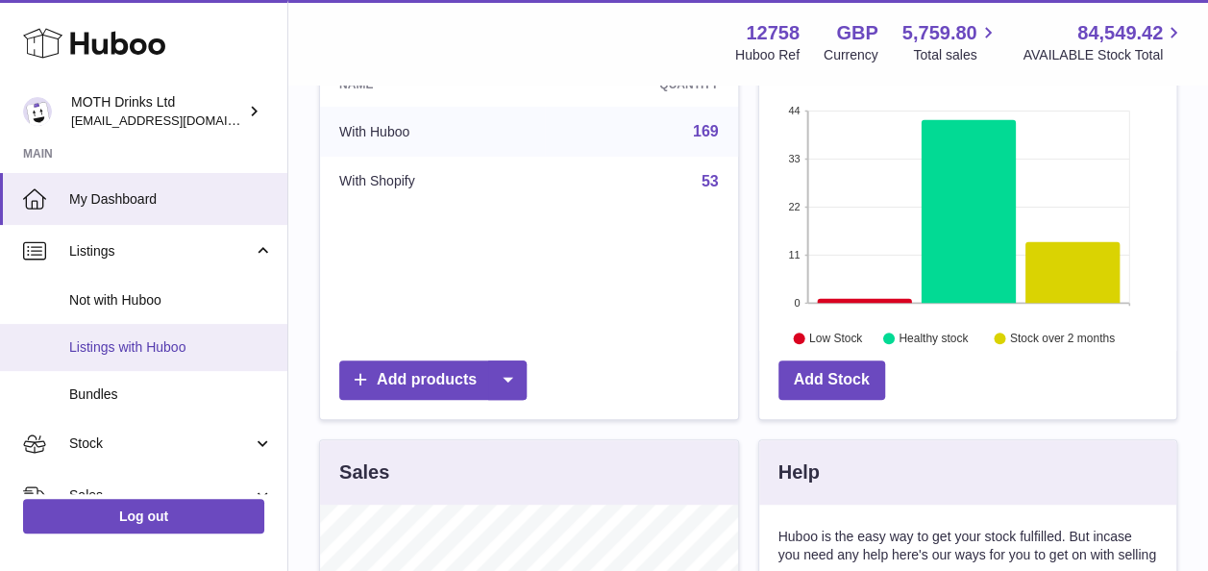 Image resolution: width=1208 pixels, height=571 pixels. Describe the element at coordinates (158, 111) in the screenshot. I see `div: MOTH Drinks Ltd` at that location.